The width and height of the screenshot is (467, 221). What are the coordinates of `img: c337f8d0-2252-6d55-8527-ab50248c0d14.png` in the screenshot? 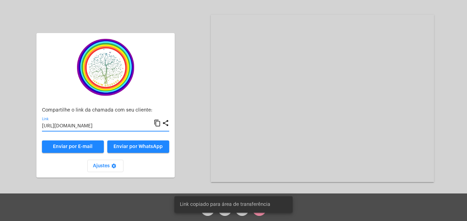 It's located at (106, 67).